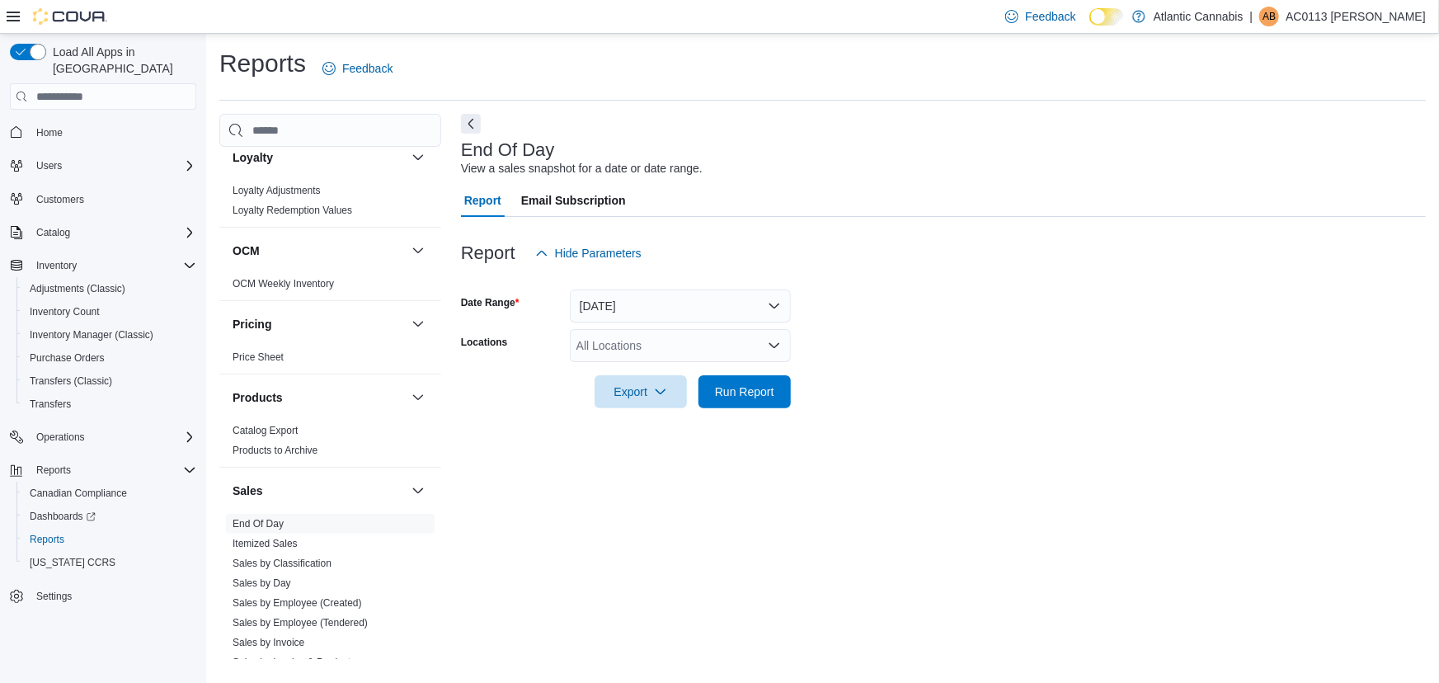  I want to click on button: Transfers (Classic), so click(110, 381).